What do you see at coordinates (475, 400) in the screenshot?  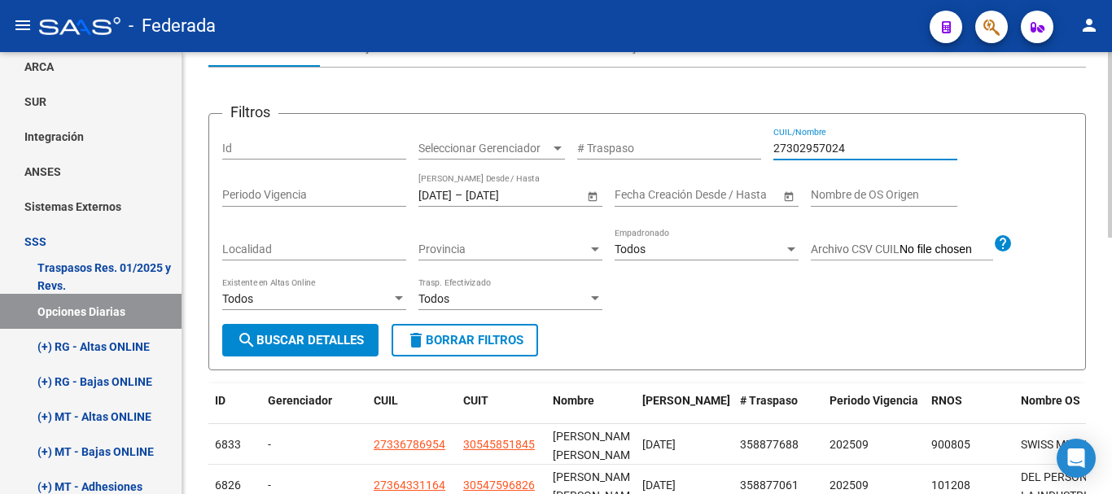 I see `span: CUIT` at bounding box center [475, 400].